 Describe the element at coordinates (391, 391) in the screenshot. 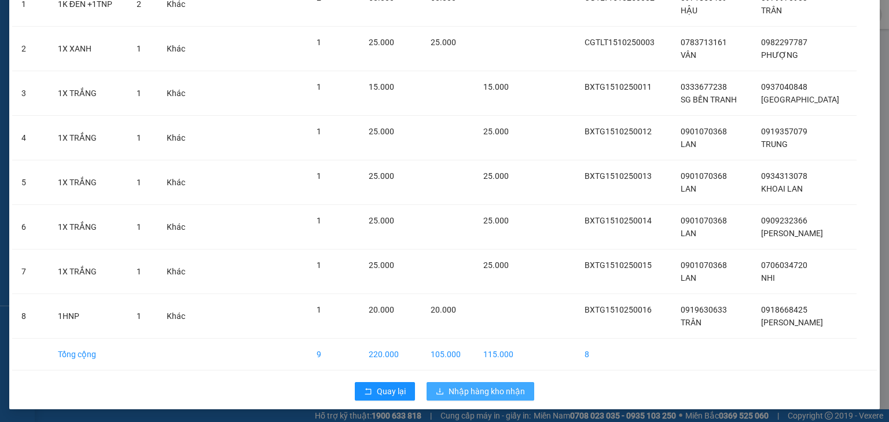

I see `span: Quay lại` at that location.